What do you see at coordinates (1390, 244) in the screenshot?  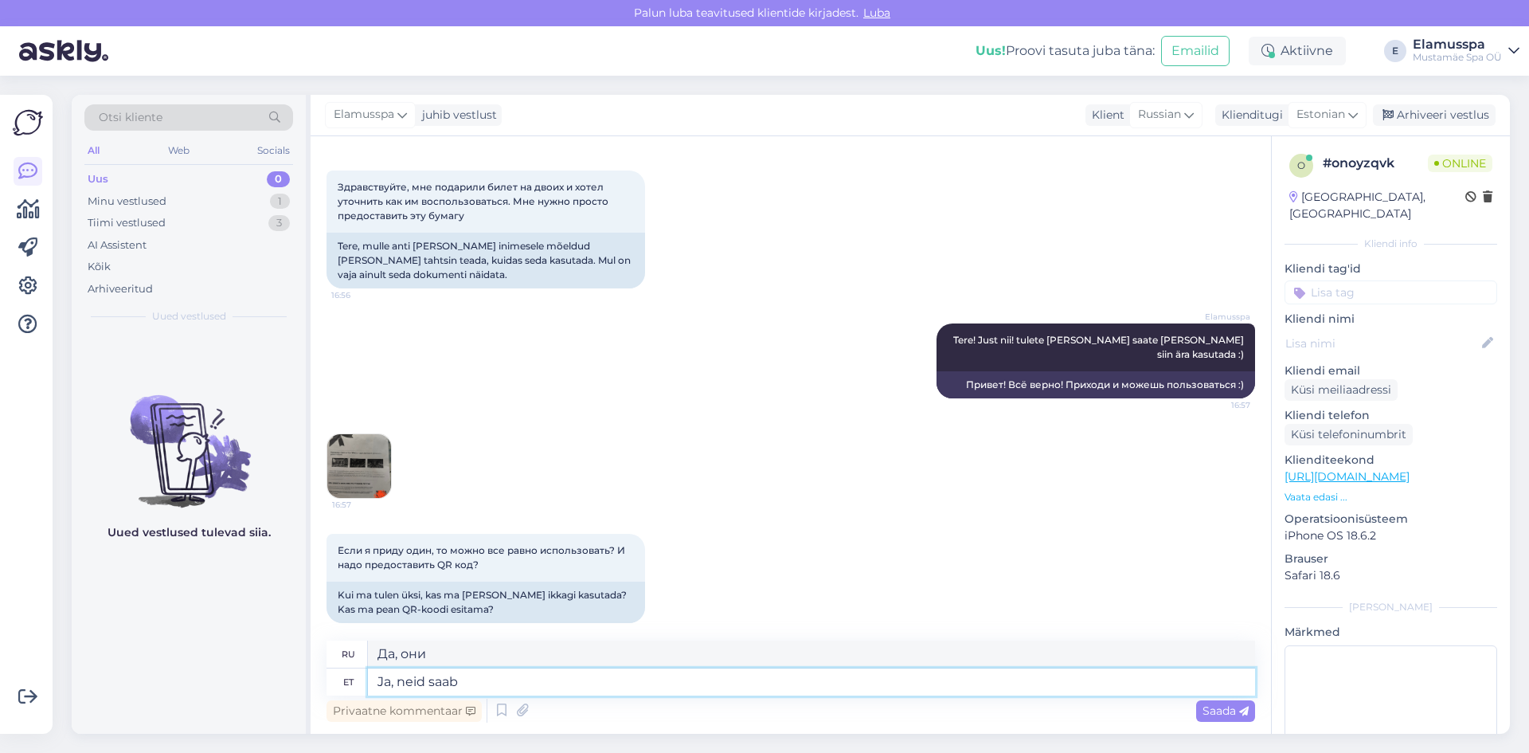 I see `div: Kliendi info` at bounding box center [1390, 244].